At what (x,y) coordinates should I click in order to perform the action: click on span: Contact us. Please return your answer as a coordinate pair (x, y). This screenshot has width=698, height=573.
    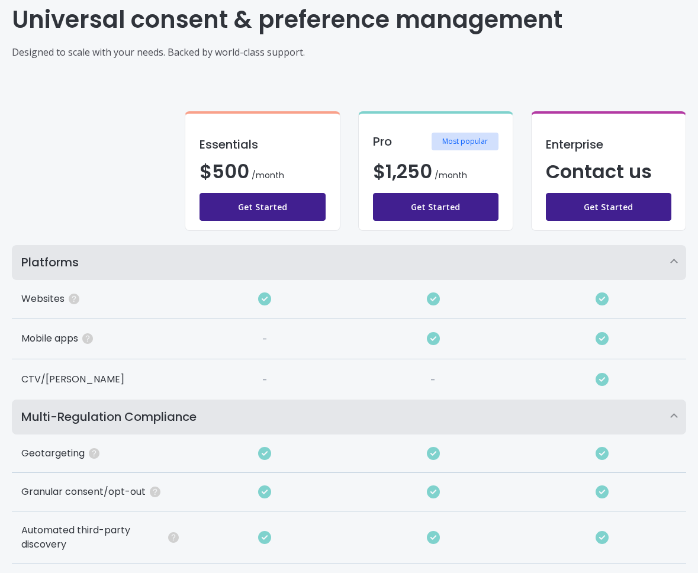
    Looking at the image, I should click on (599, 171).